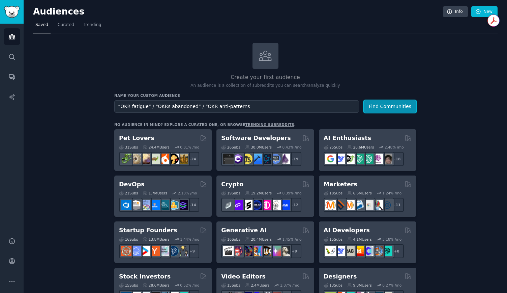 The height and width of the screenshot is (293, 507). Describe the element at coordinates (359, 205) in the screenshot. I see `img: Emailmarketing` at that location.